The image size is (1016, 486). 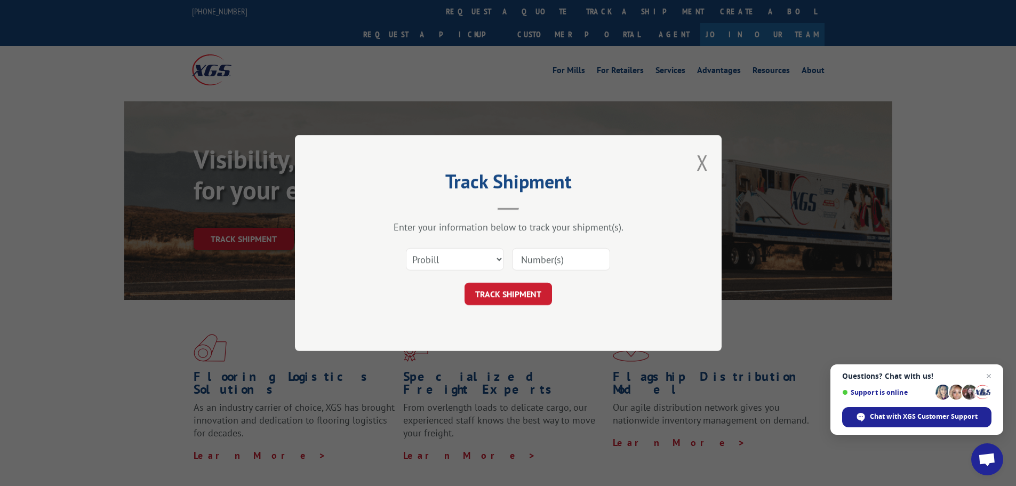 What do you see at coordinates (702, 162) in the screenshot?
I see `button: Close modal` at bounding box center [702, 162].